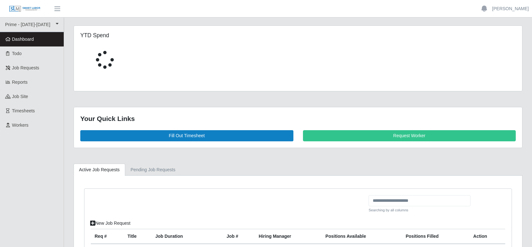  Describe the element at coordinates (150, 35) in the screenshot. I see `h5: YTD Spend` at that location.